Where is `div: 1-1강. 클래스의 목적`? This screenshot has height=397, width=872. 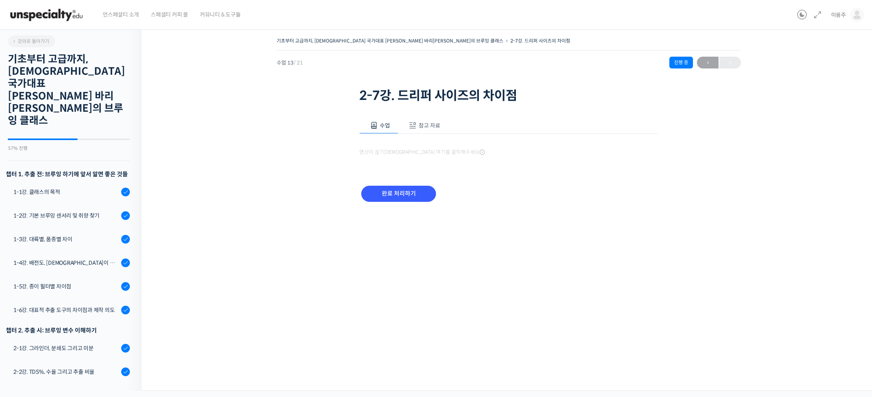 div: 1-1강. 클래스의 목적 is located at coordinates (66, 192).